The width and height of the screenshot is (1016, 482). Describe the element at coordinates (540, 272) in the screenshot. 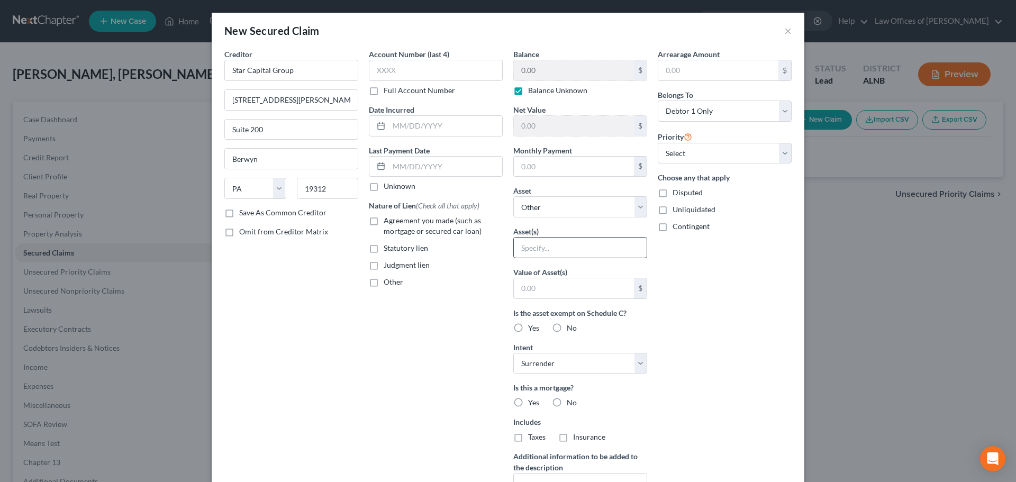

I see `label: Value of Asset(s)` at that location.